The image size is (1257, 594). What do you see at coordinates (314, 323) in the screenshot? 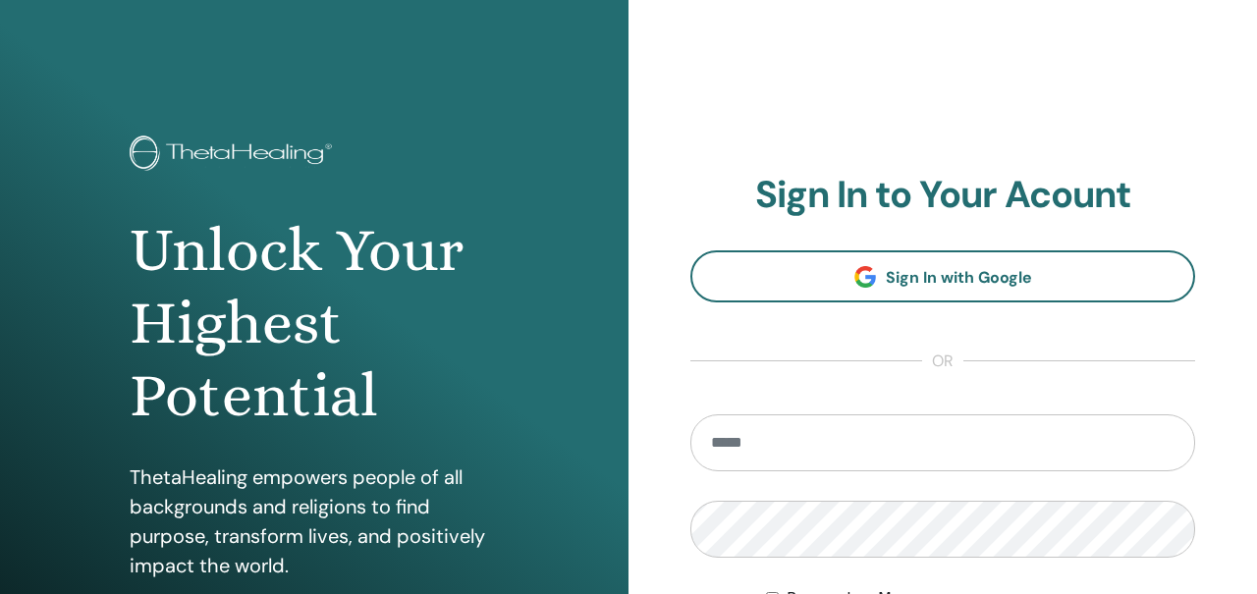
I see `h1: Unlock Your Highest Potential` at bounding box center [314, 323].